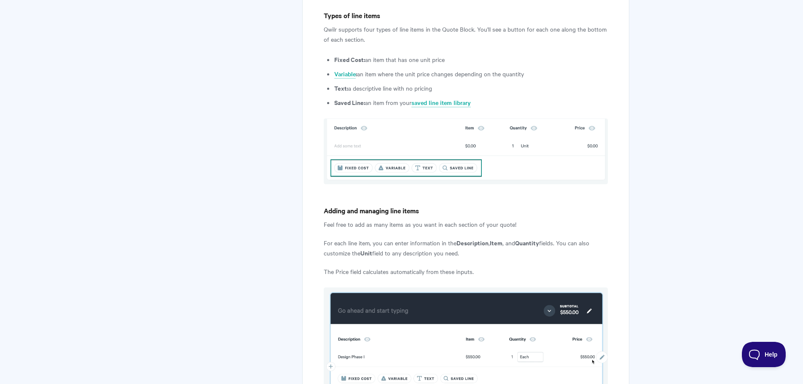 This screenshot has width=803, height=384. I want to click on a: saved line item library, so click(441, 103).